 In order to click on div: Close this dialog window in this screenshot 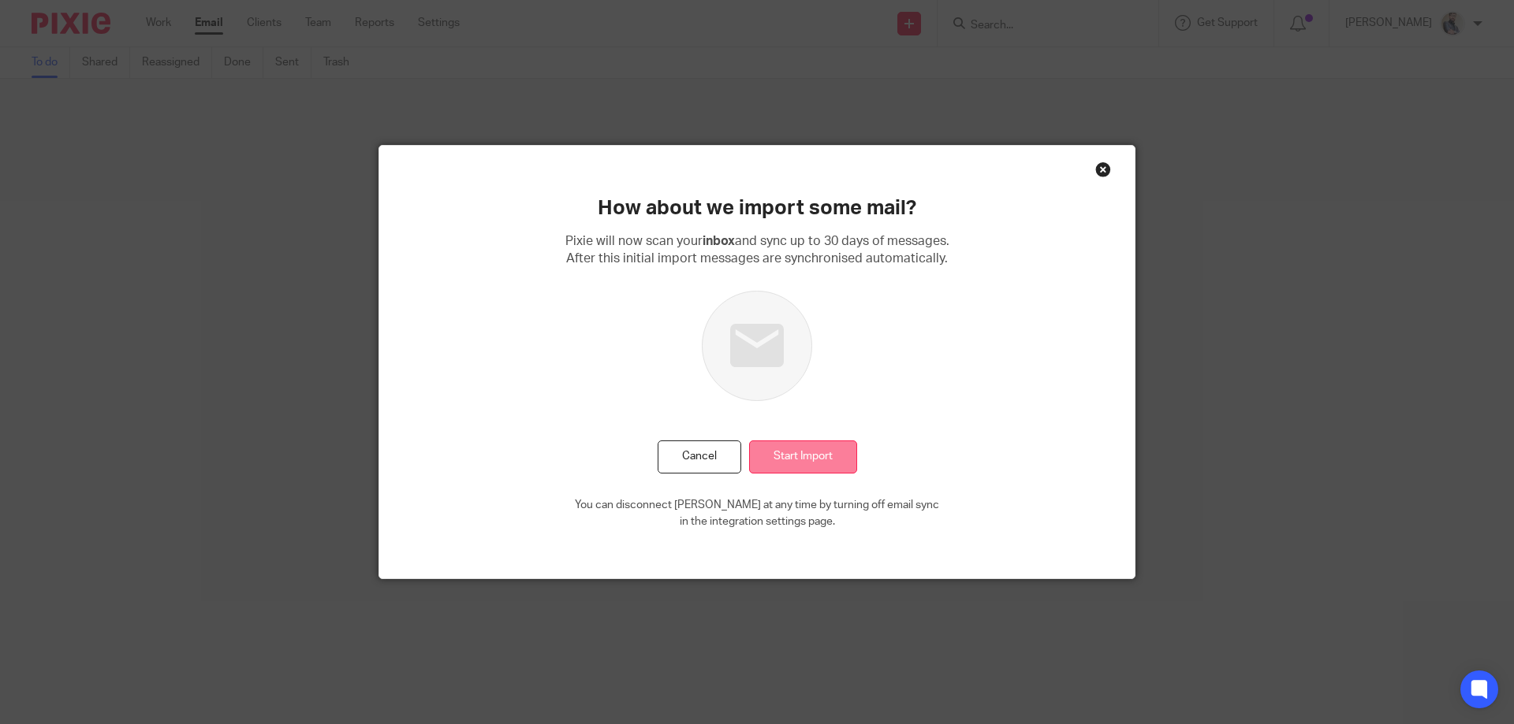, I will do `click(1103, 169)`.